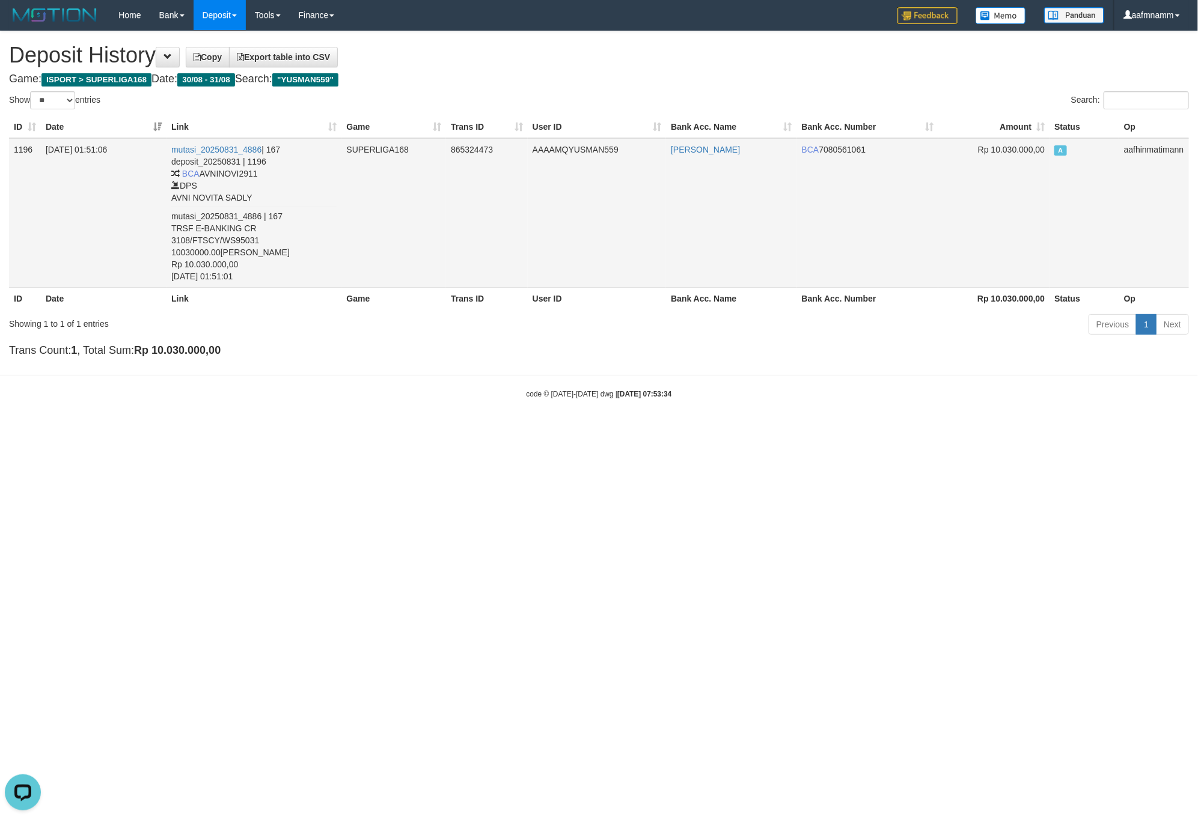 The image size is (1198, 820). What do you see at coordinates (394, 213) in the screenshot?
I see `td: SUPERLIGA168` at bounding box center [394, 213].